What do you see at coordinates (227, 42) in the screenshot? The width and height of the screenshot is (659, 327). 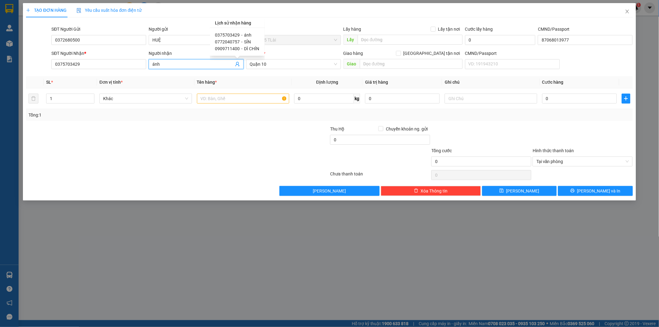 I see `span: 0772040757` at bounding box center [227, 42].